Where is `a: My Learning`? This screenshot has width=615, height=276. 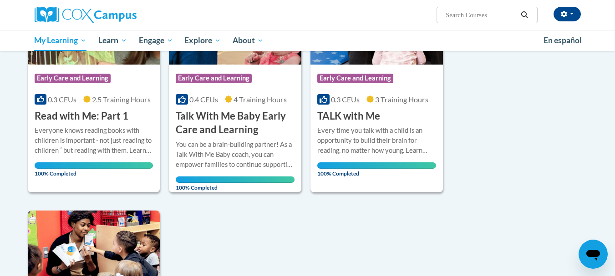 a: My Learning is located at coordinates (61, 41).